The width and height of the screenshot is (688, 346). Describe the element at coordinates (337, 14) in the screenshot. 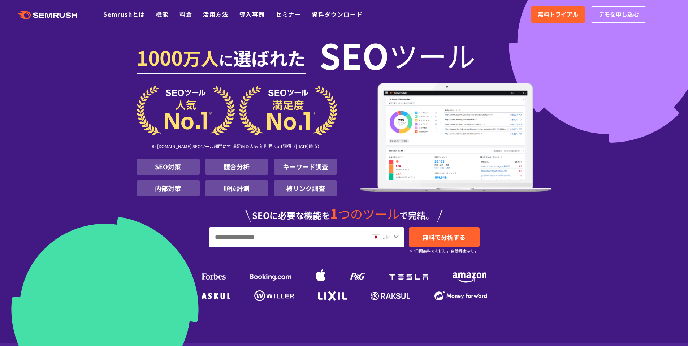

I see `a: 資料ダウンロード` at that location.